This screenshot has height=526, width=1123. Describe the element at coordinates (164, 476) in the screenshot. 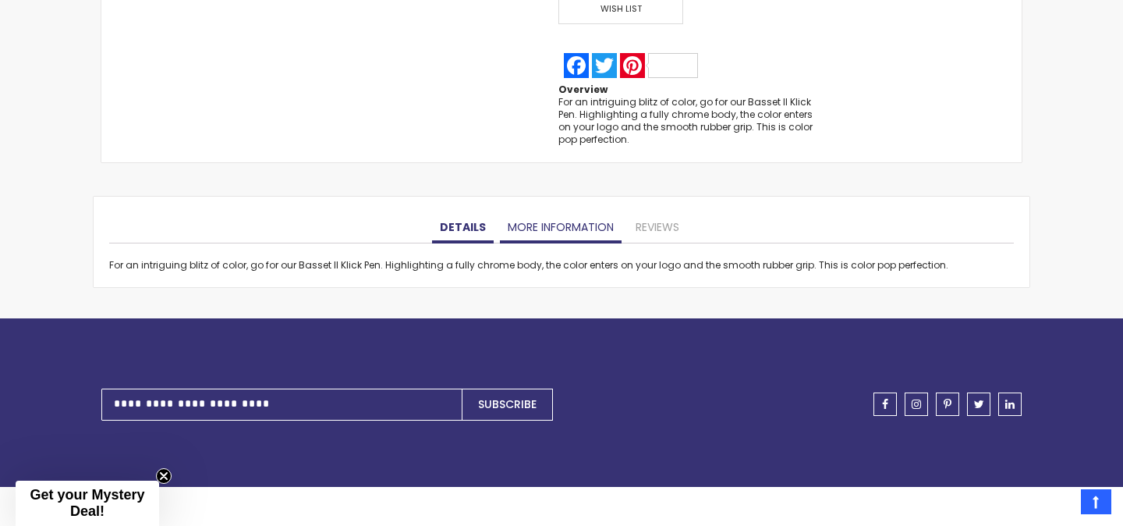

I see `button: Close teaser` at that location.